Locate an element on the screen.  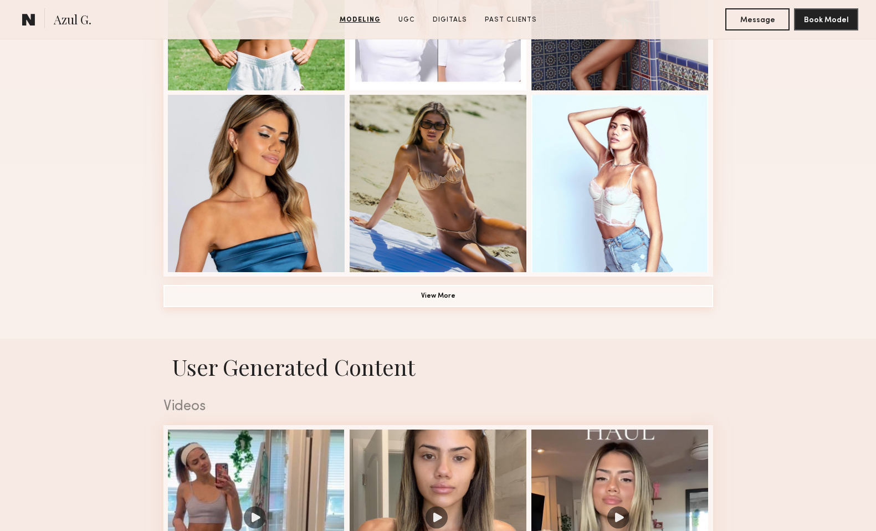
a: Book Model is located at coordinates (826, 19).